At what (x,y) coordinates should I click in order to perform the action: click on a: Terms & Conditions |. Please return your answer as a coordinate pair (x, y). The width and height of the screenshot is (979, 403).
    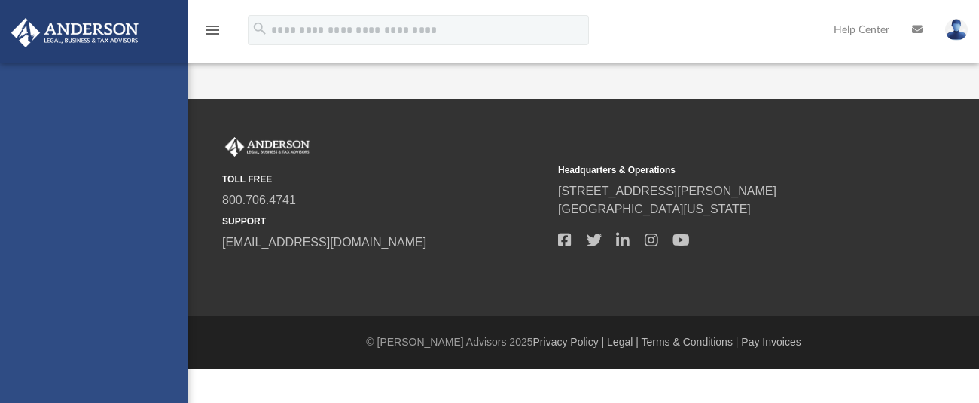
    Looking at the image, I should click on (690, 342).